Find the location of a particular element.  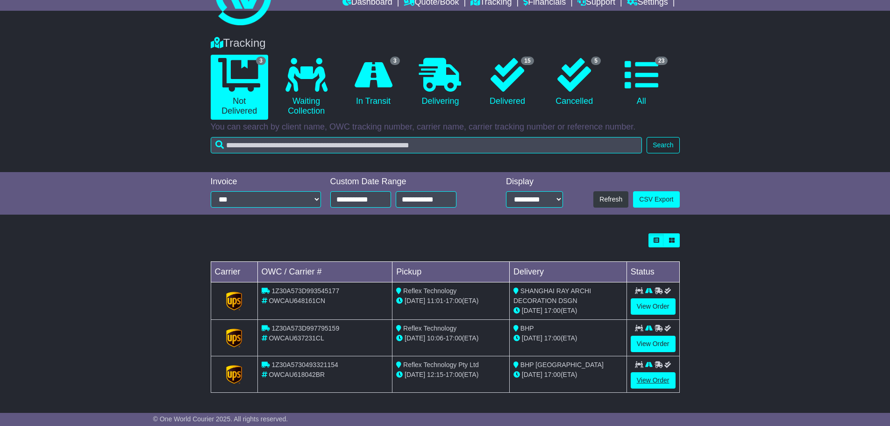

span: 12:15 is located at coordinates (435, 374).